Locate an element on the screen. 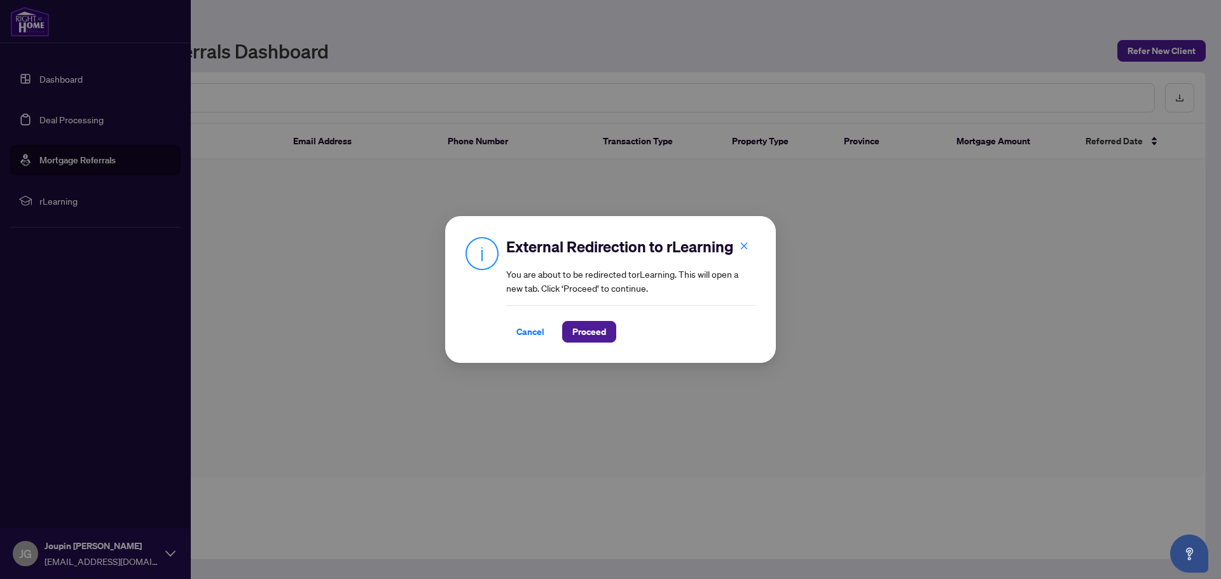  button: Cancel is located at coordinates (530, 332).